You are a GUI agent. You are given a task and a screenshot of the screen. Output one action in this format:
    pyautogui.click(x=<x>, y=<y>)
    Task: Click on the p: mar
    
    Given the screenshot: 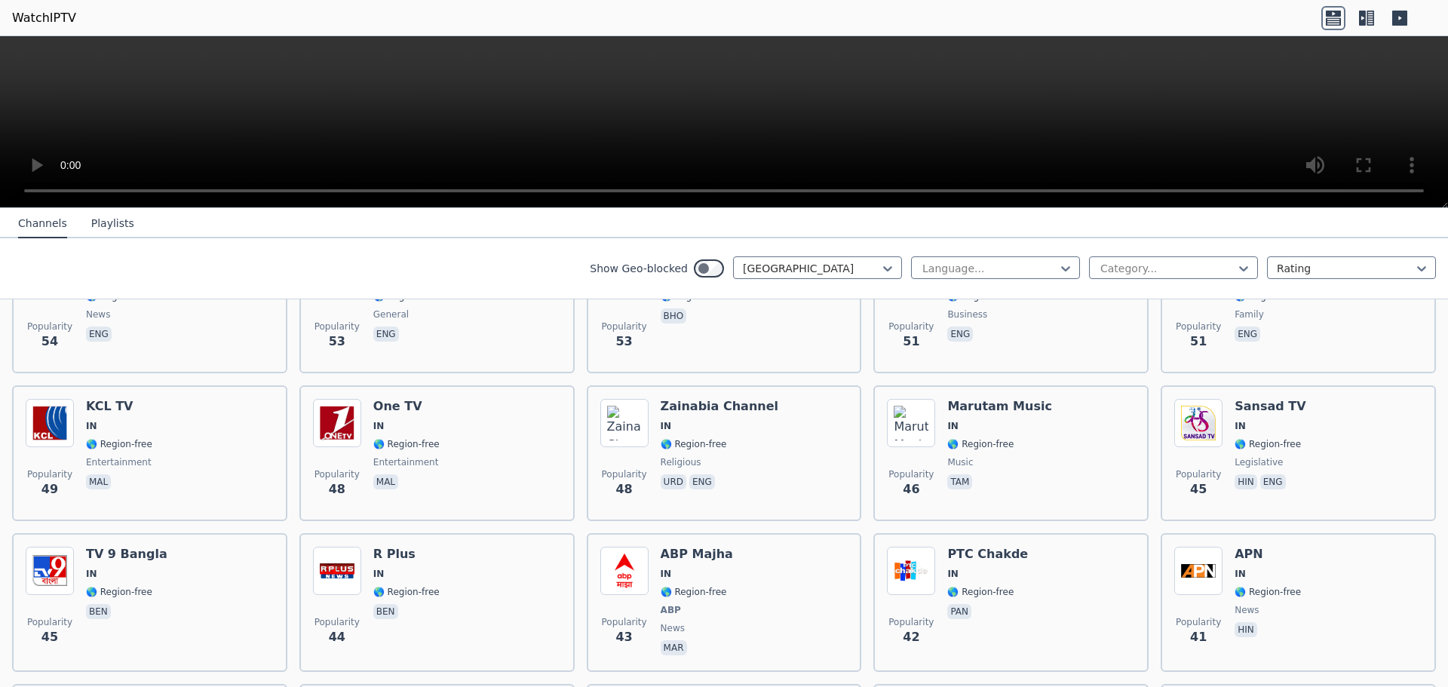 What is the action you would take?
    pyautogui.click(x=673, y=648)
    